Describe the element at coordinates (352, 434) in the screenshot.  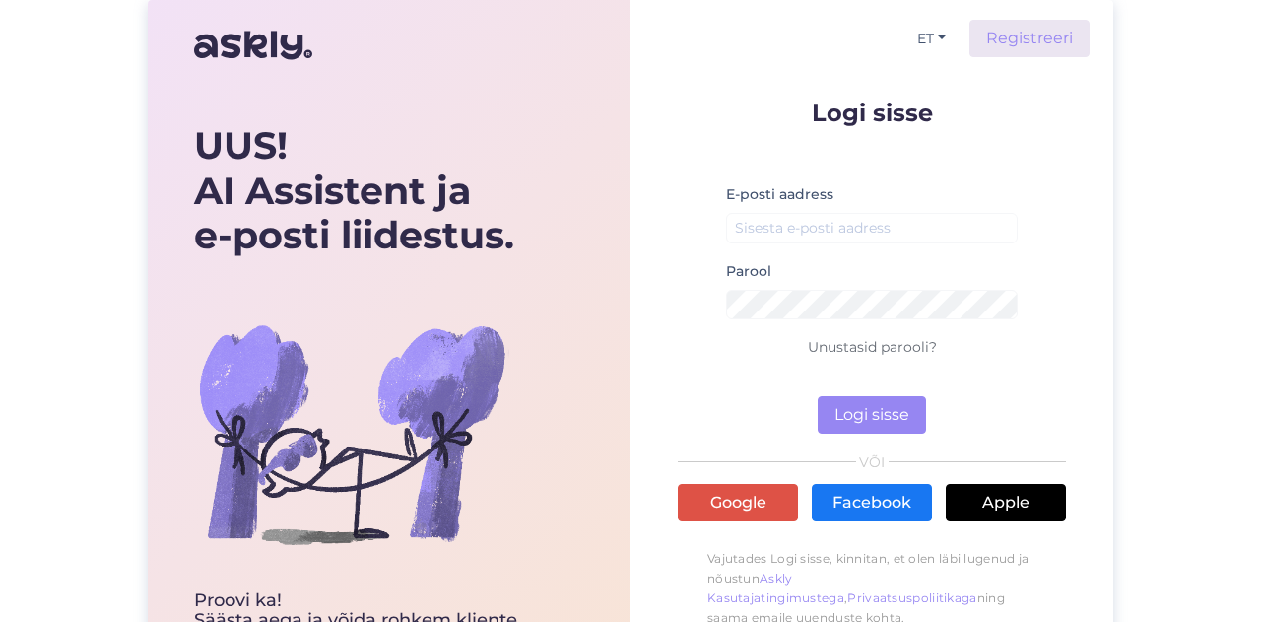
I see `img: bg-askly` at that location.